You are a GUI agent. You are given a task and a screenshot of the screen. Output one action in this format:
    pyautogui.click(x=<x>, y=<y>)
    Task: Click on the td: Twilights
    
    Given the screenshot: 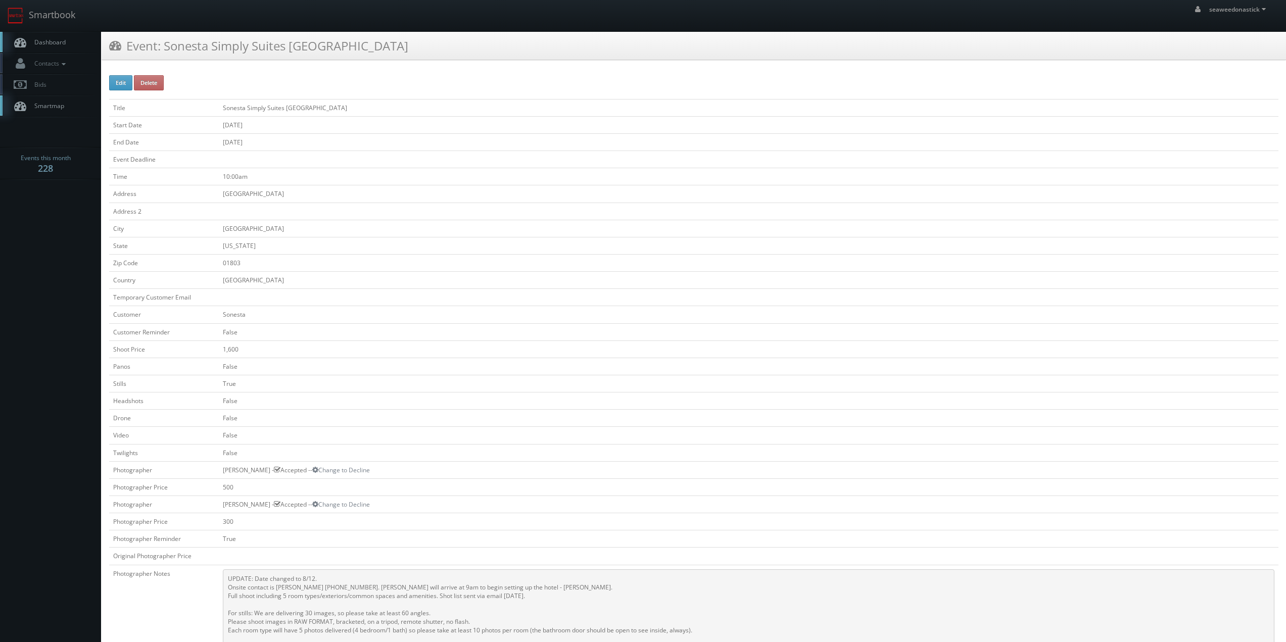 What is the action you would take?
    pyautogui.click(x=164, y=453)
    